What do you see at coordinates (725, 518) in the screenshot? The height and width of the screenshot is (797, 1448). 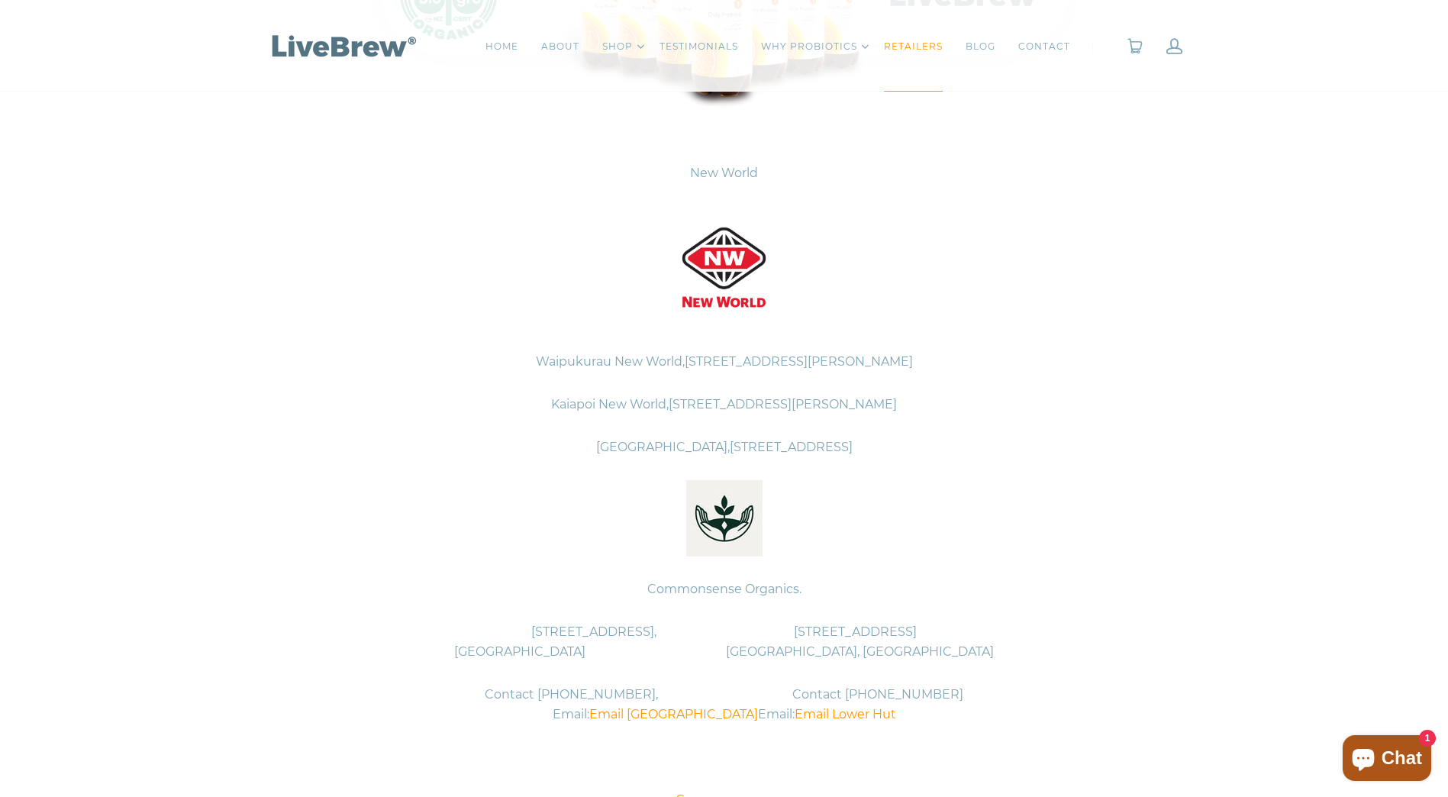 I see `img: 22104485_1528348653893551_281871548197603782_o_100x100.jpg` at bounding box center [725, 518].